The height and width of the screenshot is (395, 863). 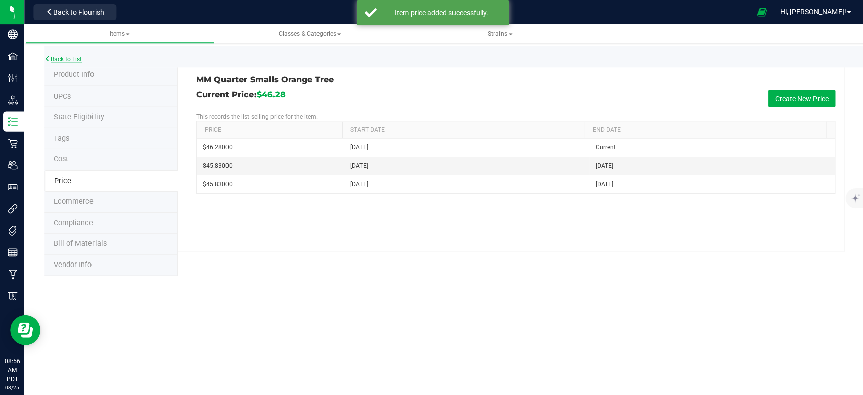 I want to click on span: Cost, so click(x=61, y=158).